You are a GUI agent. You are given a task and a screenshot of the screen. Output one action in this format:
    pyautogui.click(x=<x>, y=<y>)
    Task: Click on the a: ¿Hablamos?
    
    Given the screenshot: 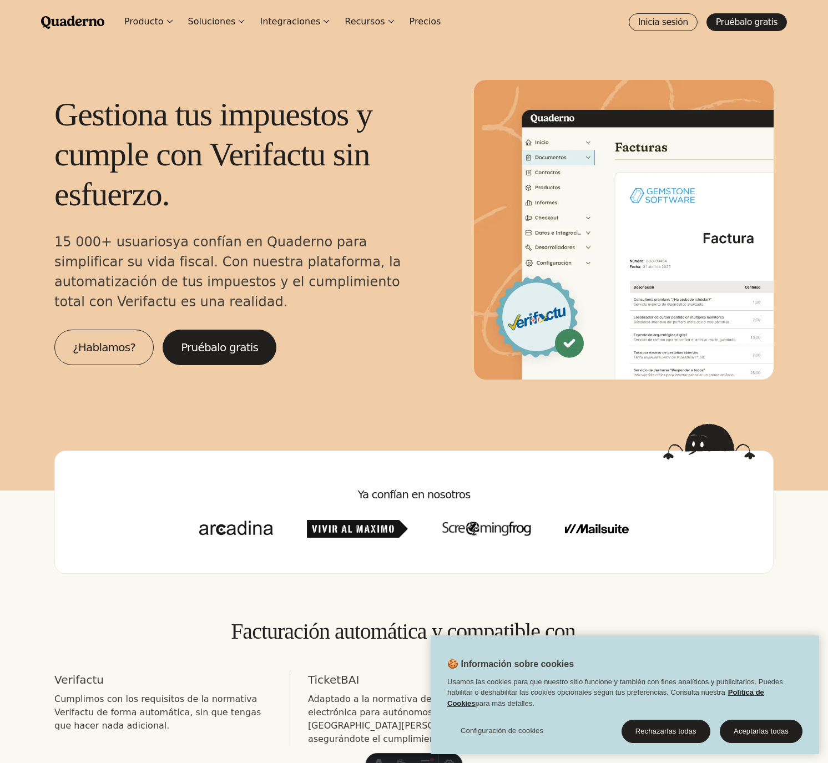 What is the action you would take?
    pyautogui.click(x=104, y=347)
    